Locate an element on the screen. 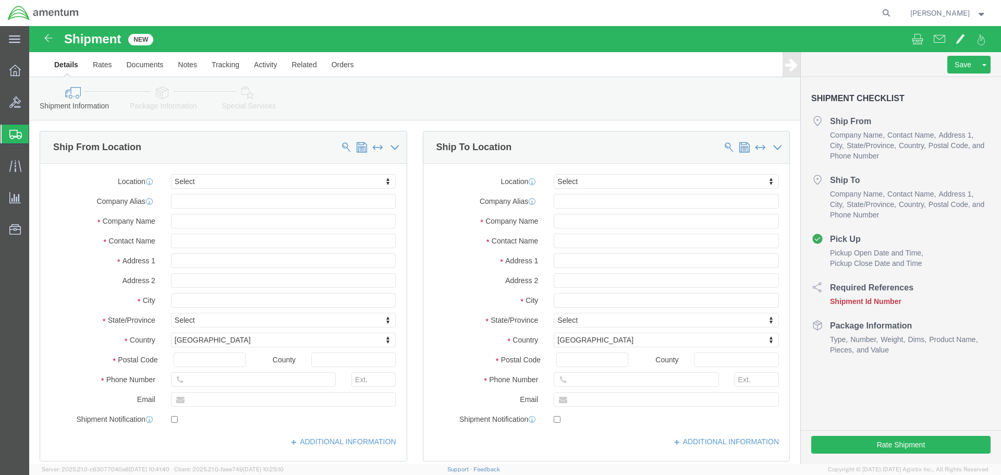 Image resolution: width=1001 pixels, height=475 pixels. img: logo is located at coordinates (43, 13).